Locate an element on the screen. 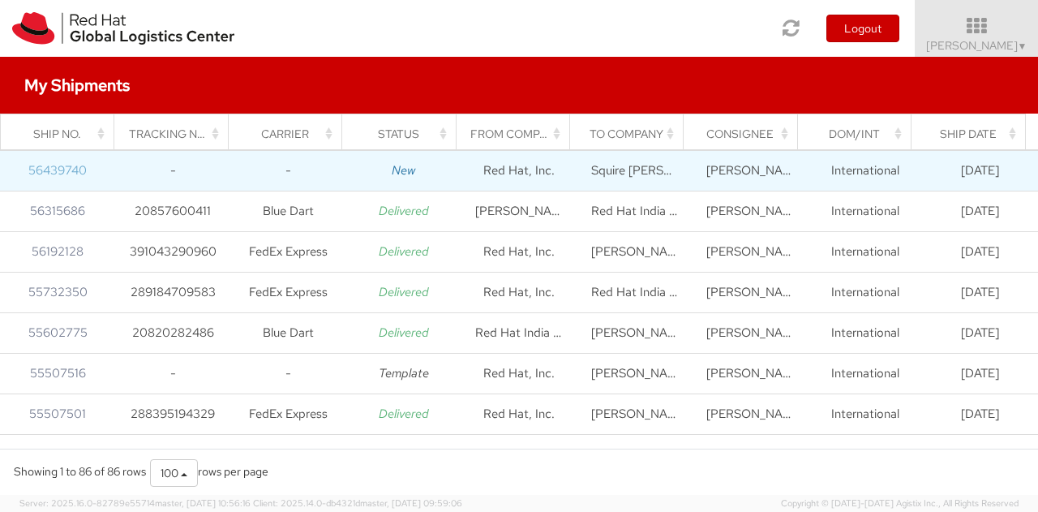  img: rh-logistics-00dfa346123c4ec078e1.svg is located at coordinates (123, 28).